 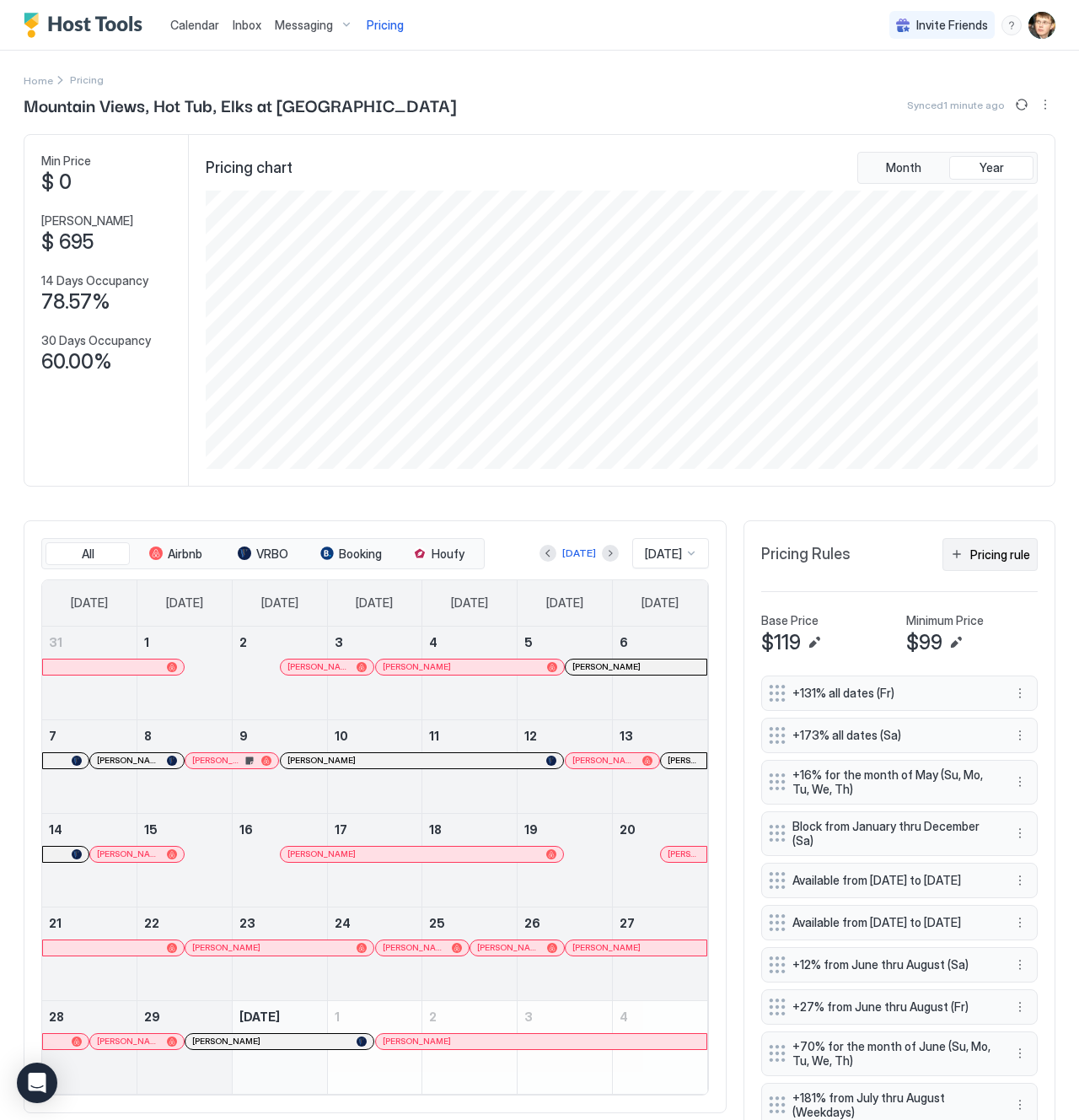 What do you see at coordinates (195, 25) in the screenshot?
I see `span: Calendar` at bounding box center [195, 25].